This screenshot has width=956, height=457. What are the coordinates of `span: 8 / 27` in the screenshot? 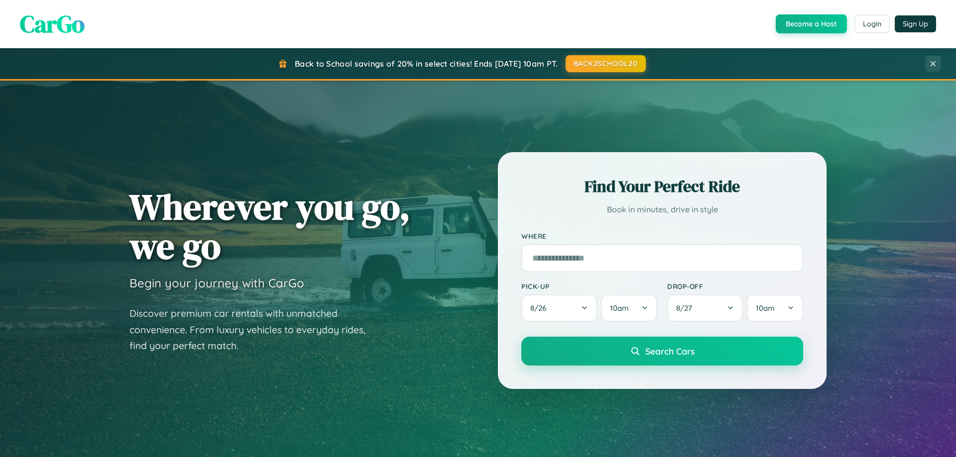 It's located at (686, 308).